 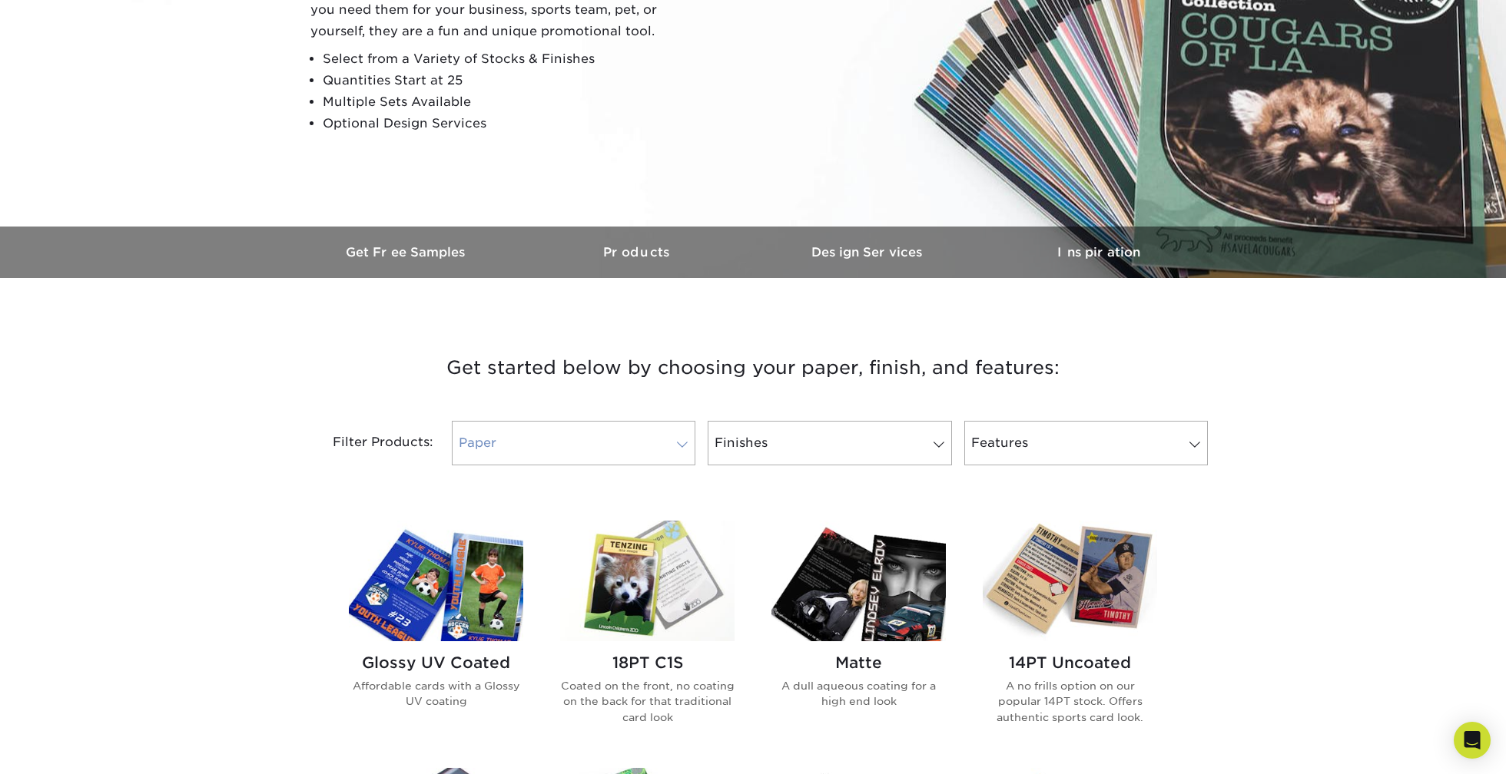 I want to click on img: 14PT Uncoated Trading Cards, so click(x=1069, y=581).